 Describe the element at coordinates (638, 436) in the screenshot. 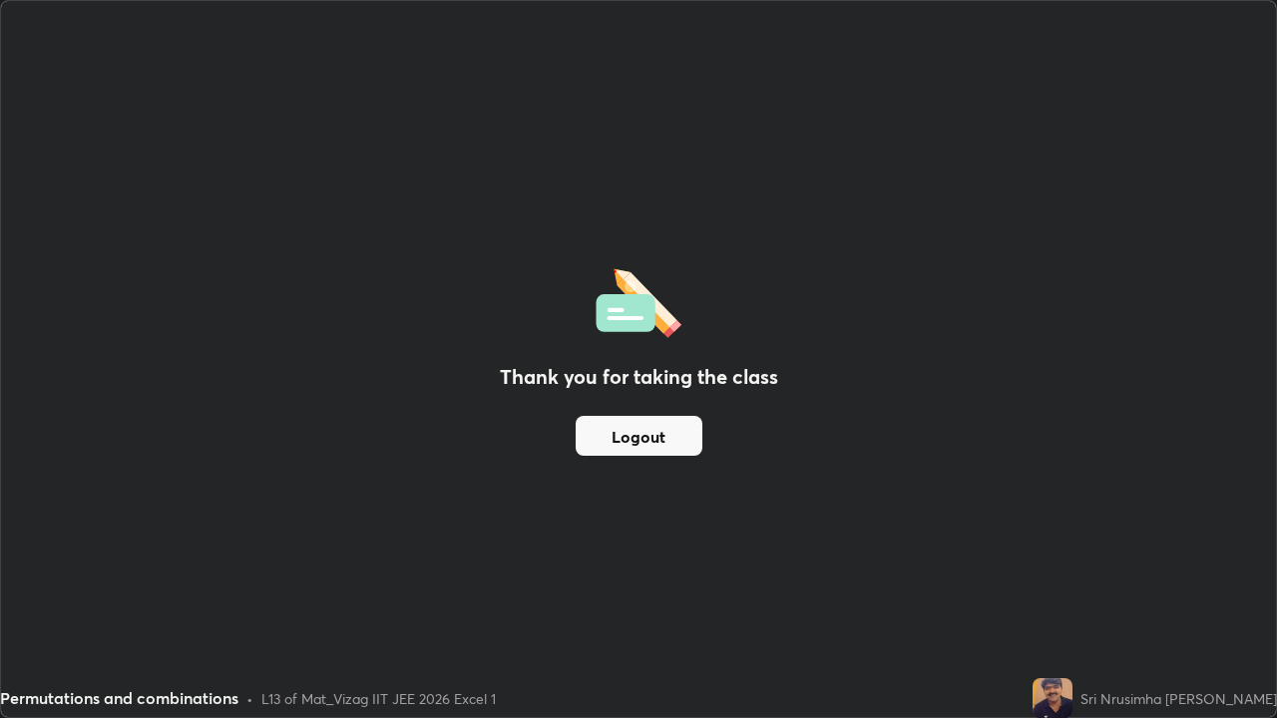

I see `button: Logout` at that location.